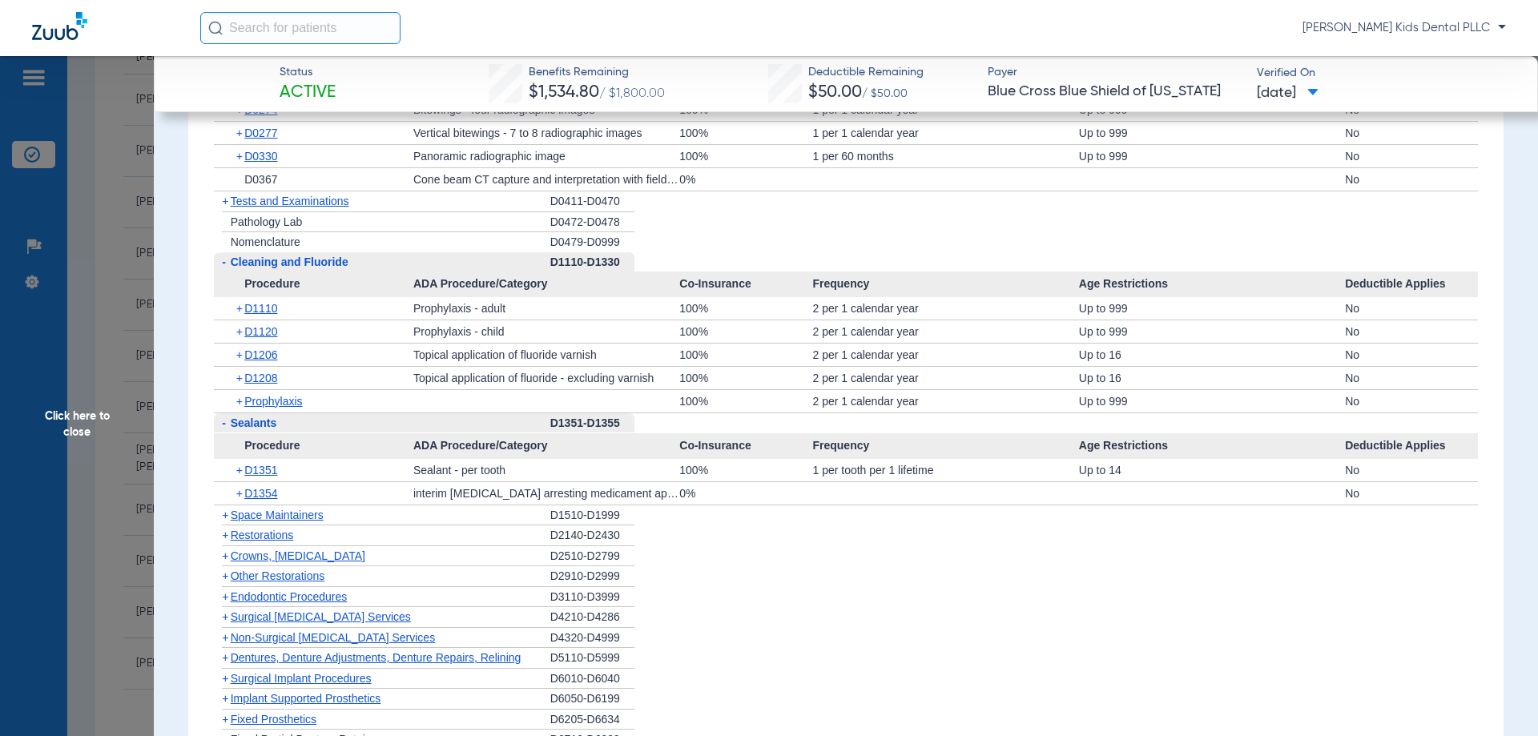 This screenshot has height=736, width=1538. Describe the element at coordinates (592, 557) in the screenshot. I see `div: D2510-D2799` at that location.